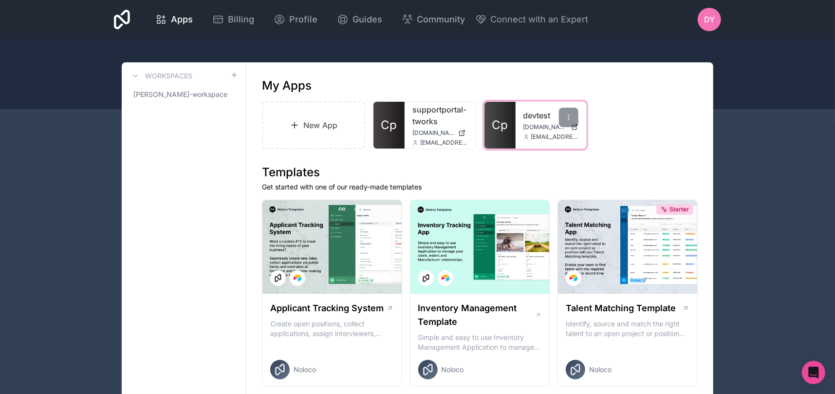 This screenshot has height=394, width=835. What do you see at coordinates (679, 209) in the screenshot?
I see `span: Starter` at bounding box center [679, 209].